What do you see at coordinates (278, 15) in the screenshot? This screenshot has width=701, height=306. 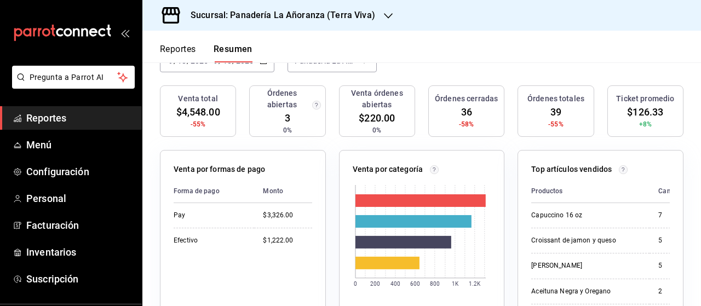 I see `h3: Sucursal: Panadería La Añoranza (Terra Viva)` at bounding box center [278, 15].